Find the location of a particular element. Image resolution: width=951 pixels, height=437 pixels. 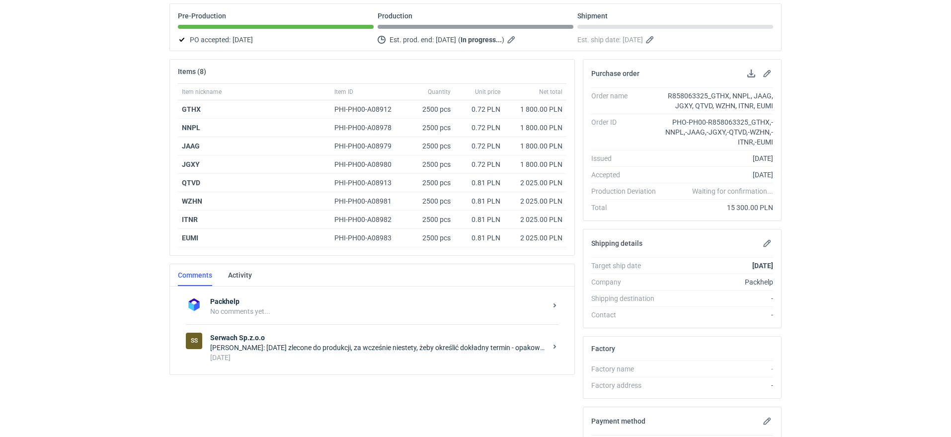

span: Item nickname is located at coordinates (202, 92).